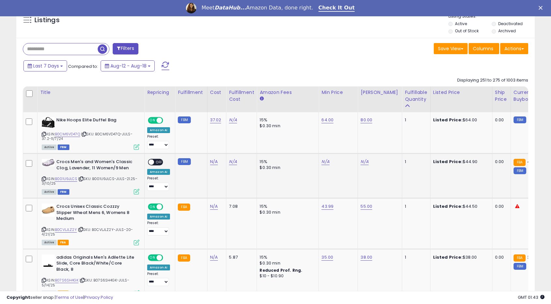 This screenshot has width=551, height=304. Describe the element at coordinates (69, 297) in the screenshot. I see `a: Terms of Use` at that location.